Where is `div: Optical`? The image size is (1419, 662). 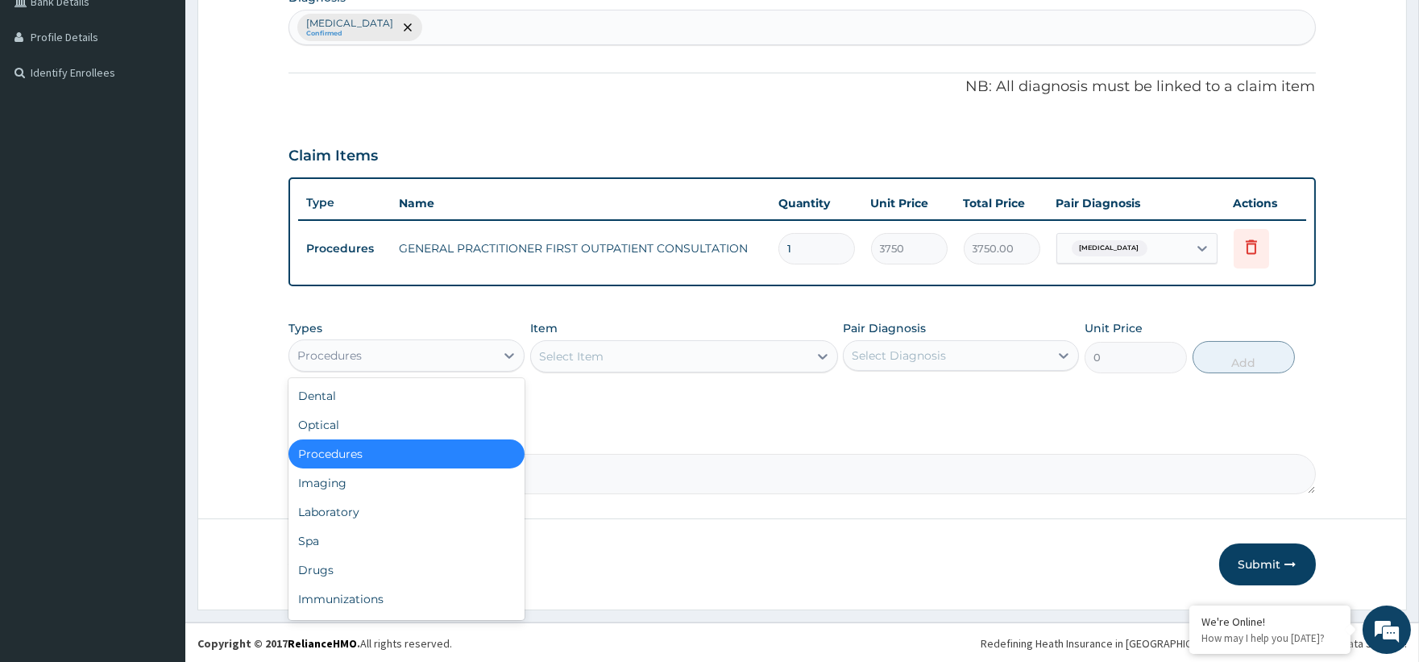 div: Optical is located at coordinates (406, 425).